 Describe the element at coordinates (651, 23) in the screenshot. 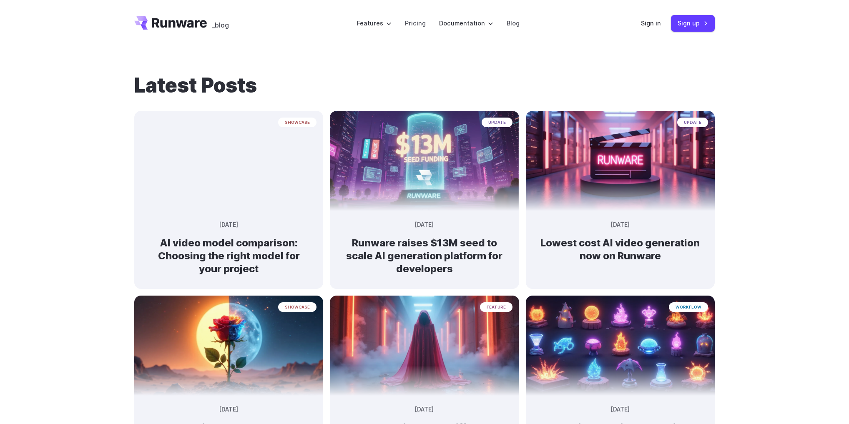

I see `a: Sign in` at that location.